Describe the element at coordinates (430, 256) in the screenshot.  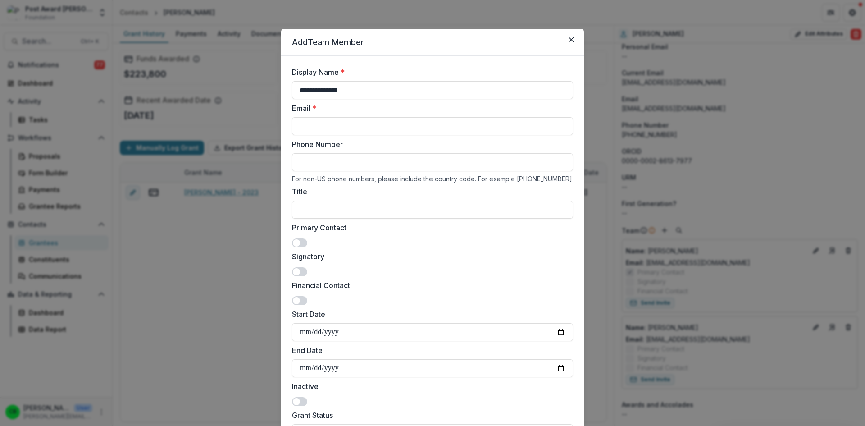
I see `label: Signatory` at that location.